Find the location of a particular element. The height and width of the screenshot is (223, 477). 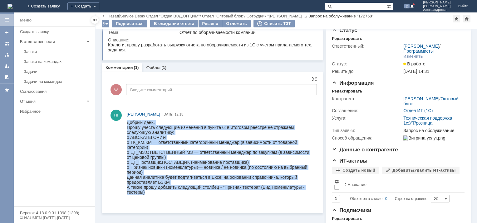

a: Отдел "Оптовый блок" is located at coordinates (223, 16).